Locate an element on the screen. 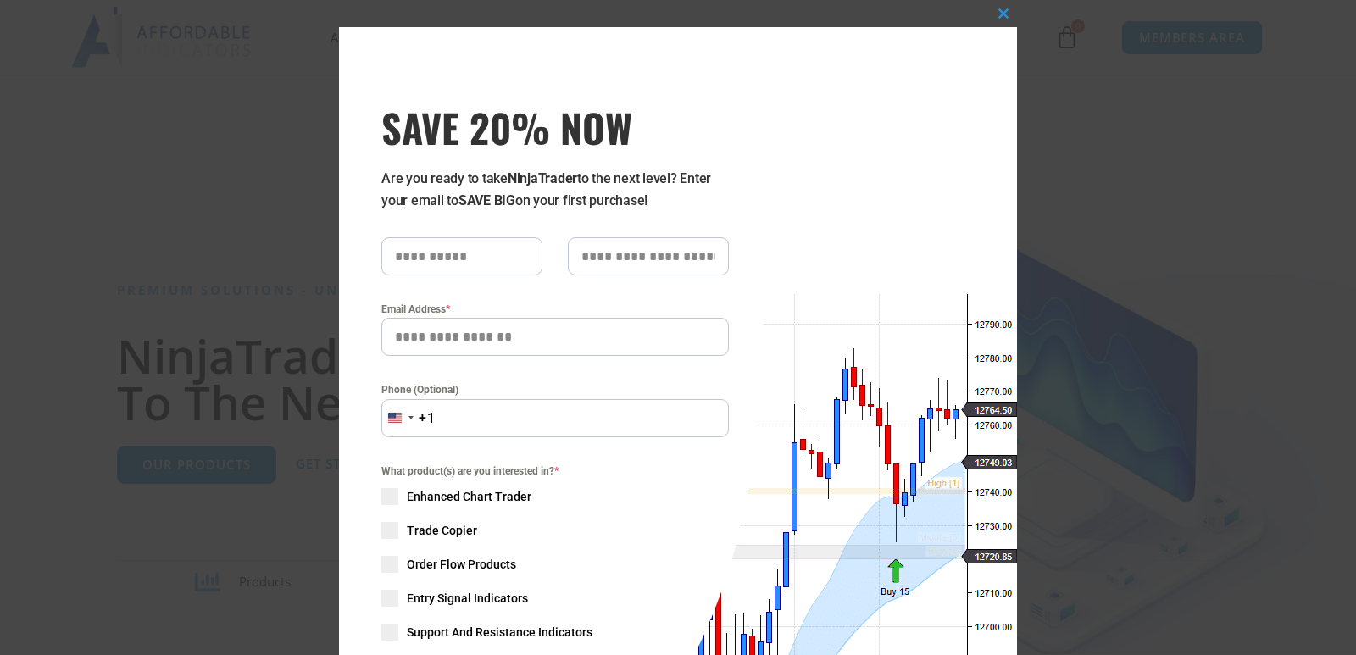 This screenshot has height=655, width=1356. label: Enhanced Chart Trader is located at coordinates (555, 497).